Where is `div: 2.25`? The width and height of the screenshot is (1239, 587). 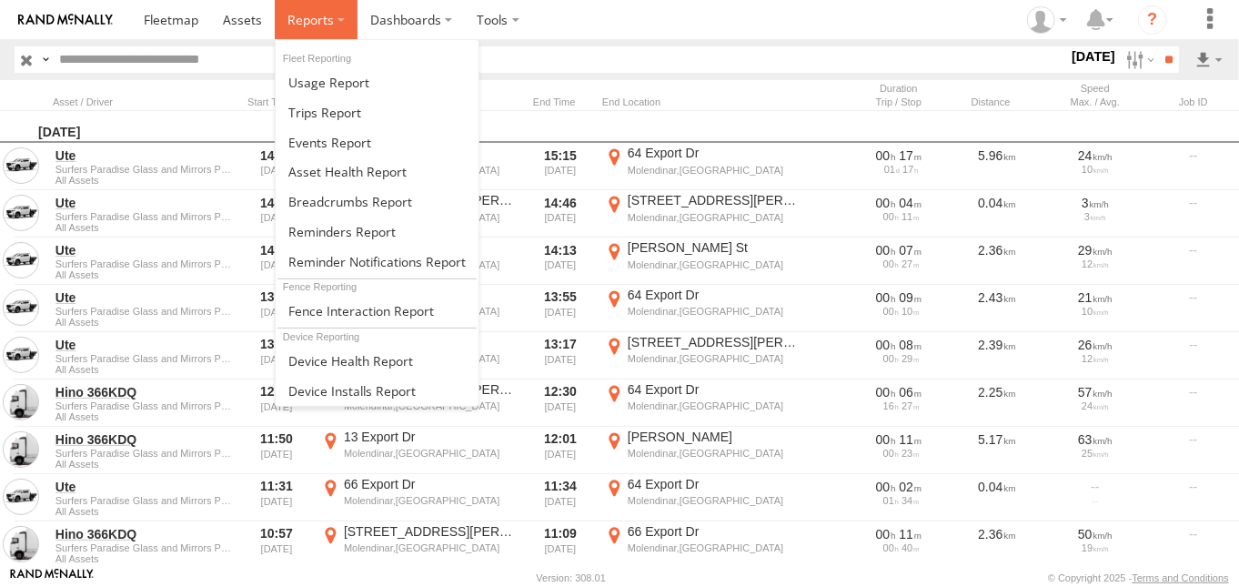
div: 2.25 is located at coordinates (997, 403).